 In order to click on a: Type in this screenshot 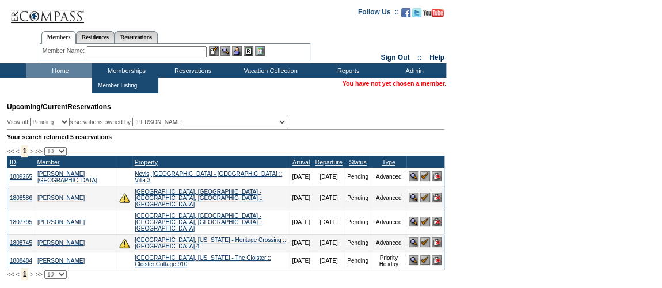, I will do `click(388, 162)`.